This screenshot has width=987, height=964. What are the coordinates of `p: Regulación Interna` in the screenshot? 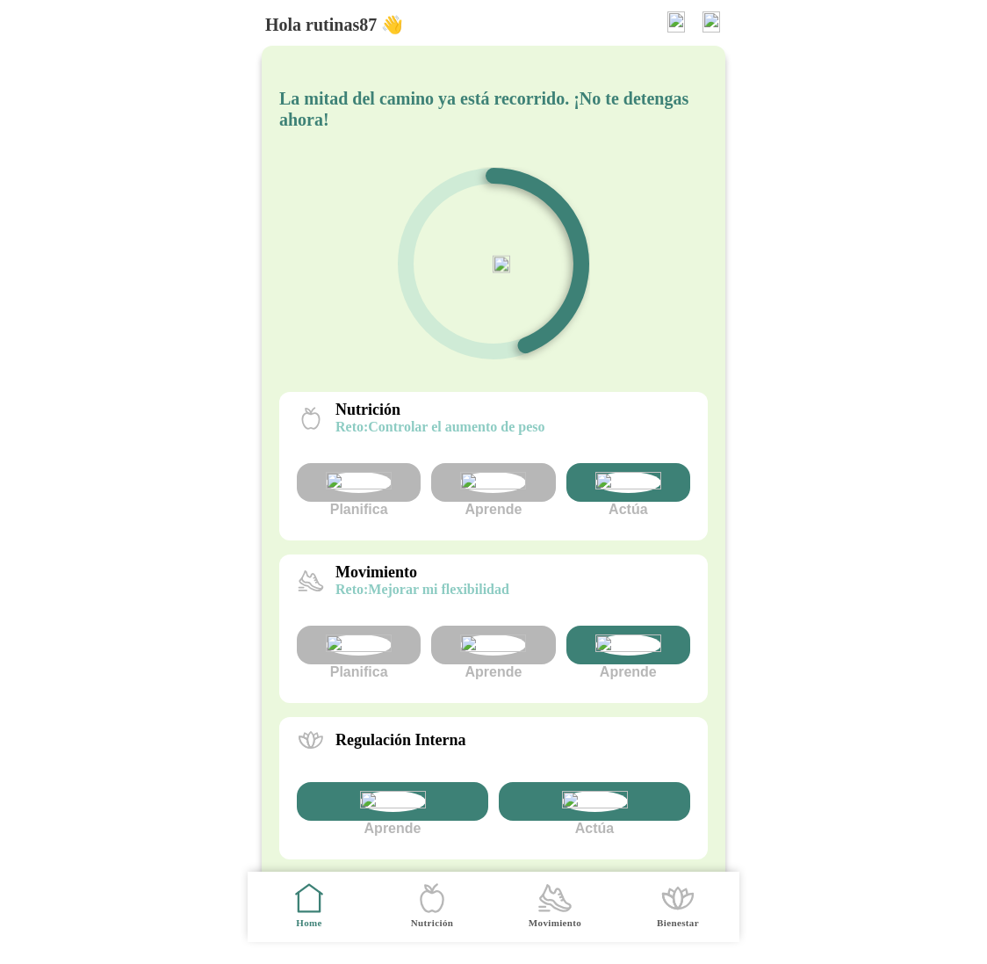 It's located at (401, 740).